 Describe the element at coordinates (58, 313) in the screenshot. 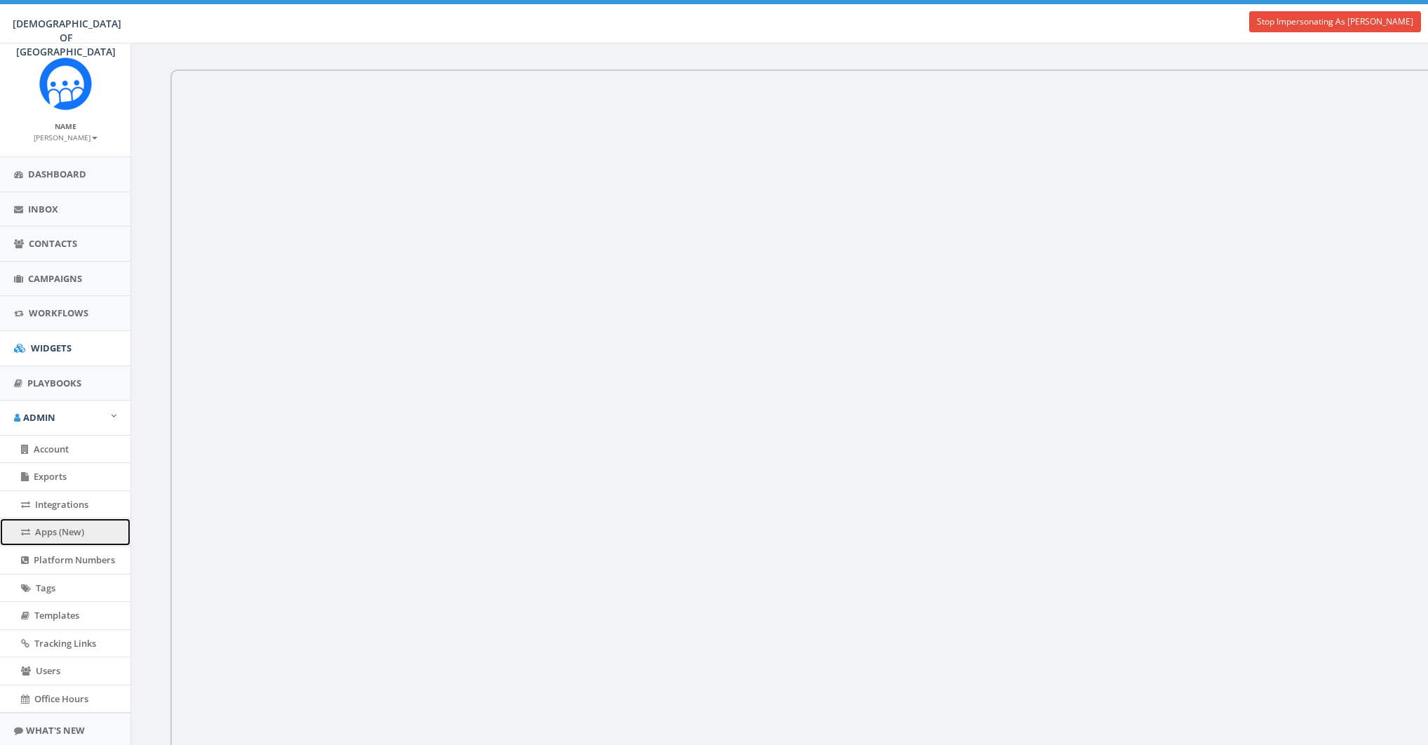

I see `span: Workflows` at that location.